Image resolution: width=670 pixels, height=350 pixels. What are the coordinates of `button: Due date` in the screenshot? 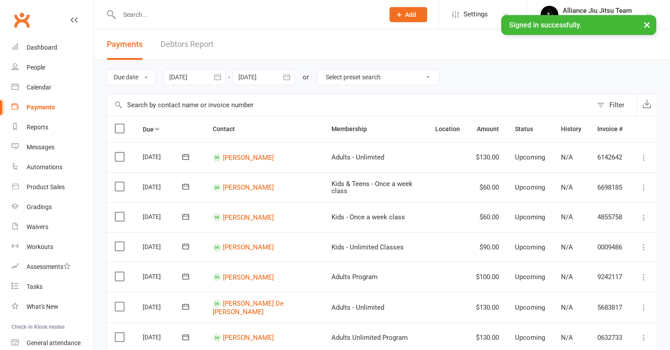 It's located at (131, 77).